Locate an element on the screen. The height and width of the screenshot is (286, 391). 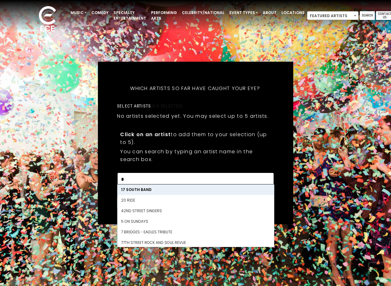
li: 17 South Band is located at coordinates (195, 190).